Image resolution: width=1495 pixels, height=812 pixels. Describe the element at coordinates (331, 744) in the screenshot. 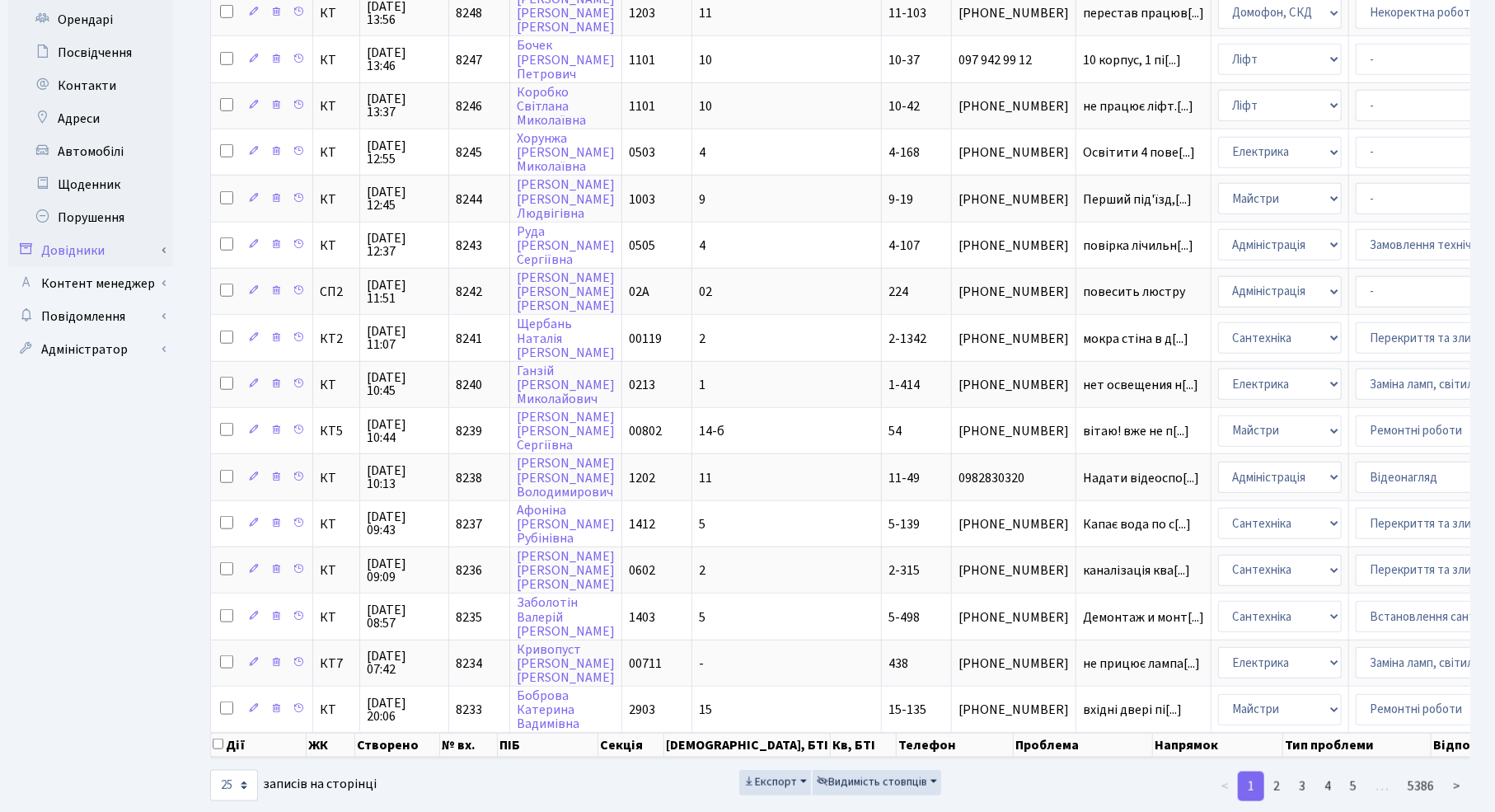

I see `th: ЖК` at that location.